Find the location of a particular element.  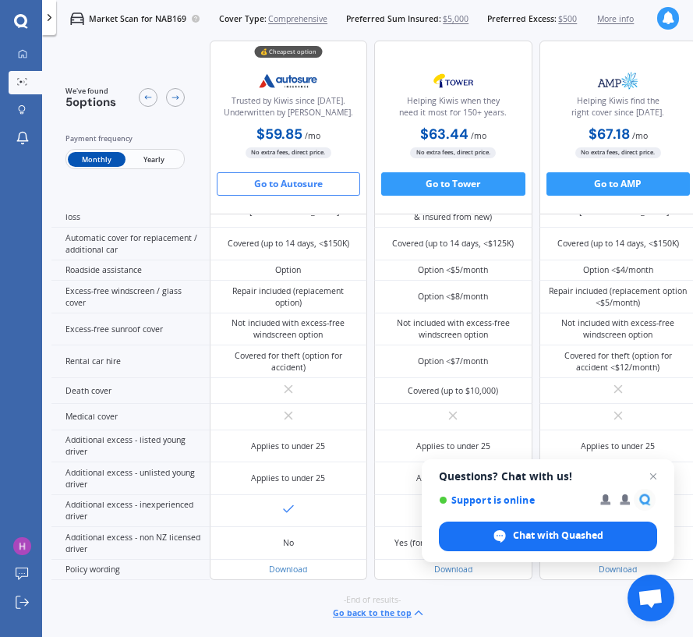

span: -End of results- is located at coordinates (372, 600).